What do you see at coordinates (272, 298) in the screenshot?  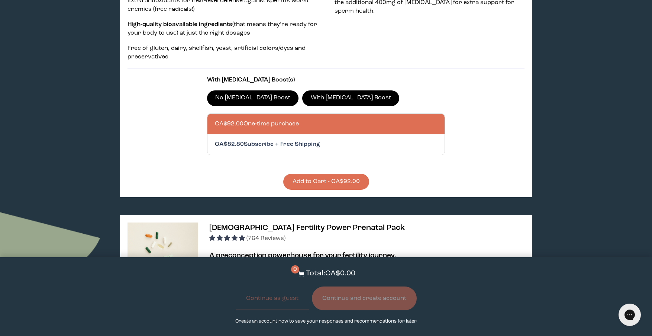 I see `button: Continue as guest` at bounding box center [272, 298].